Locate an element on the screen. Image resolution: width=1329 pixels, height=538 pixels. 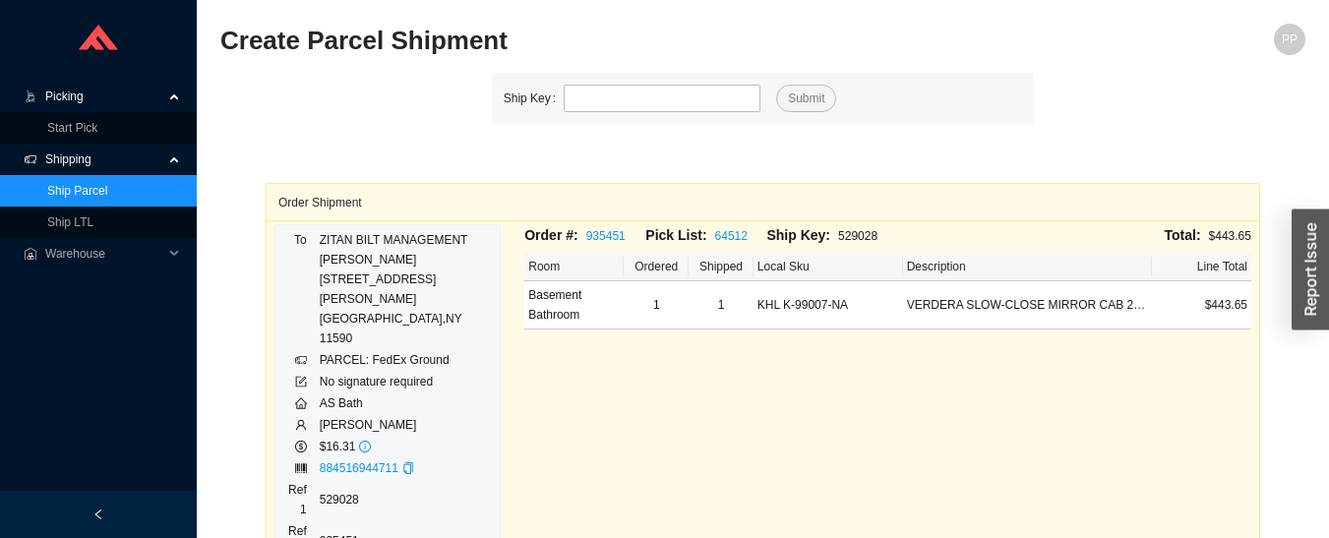
div: Order Shipment is located at coordinates (762, 202).